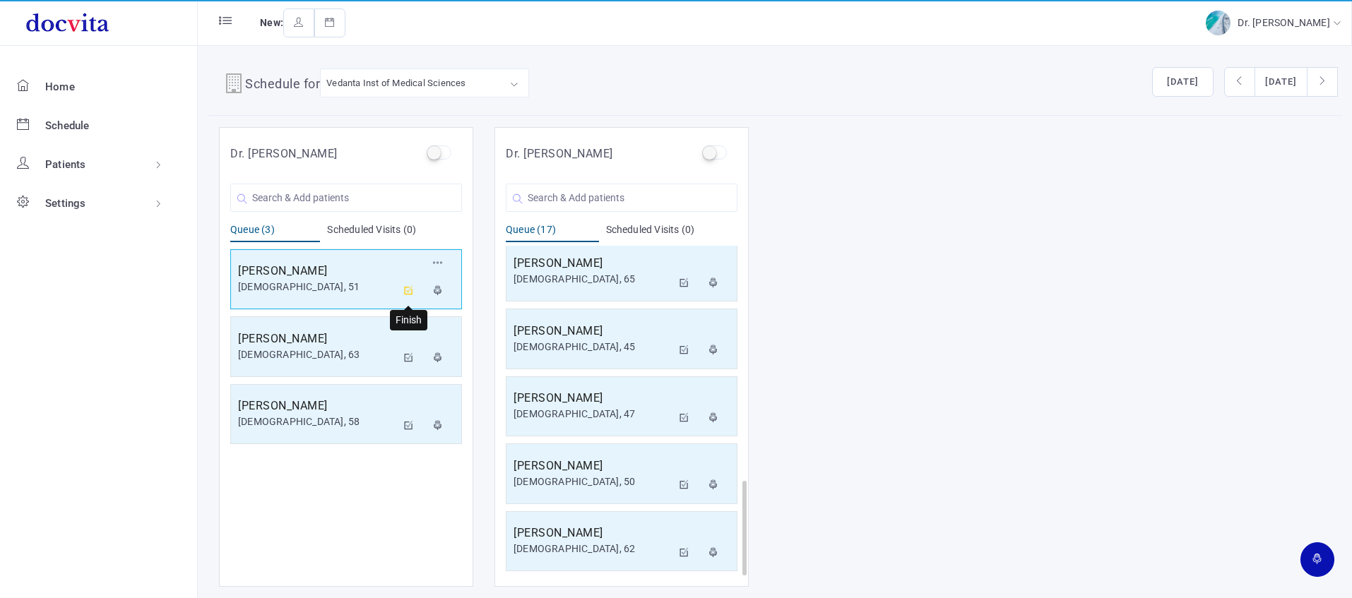  I want to click on span: Schedule, so click(67, 126).